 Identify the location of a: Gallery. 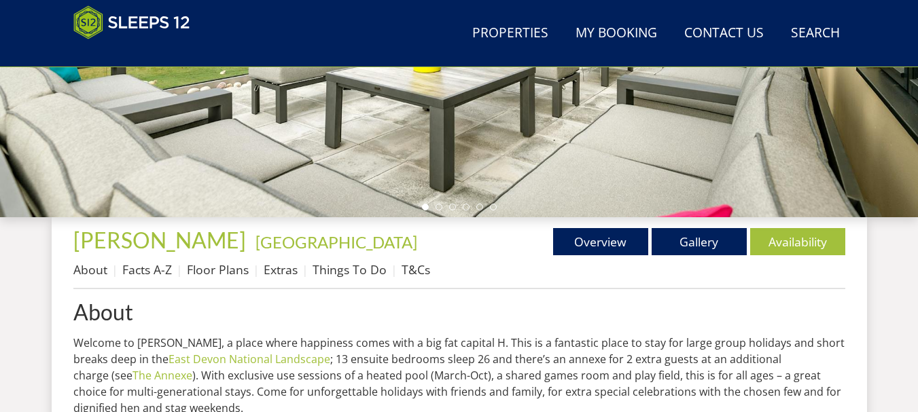
(699, 242).